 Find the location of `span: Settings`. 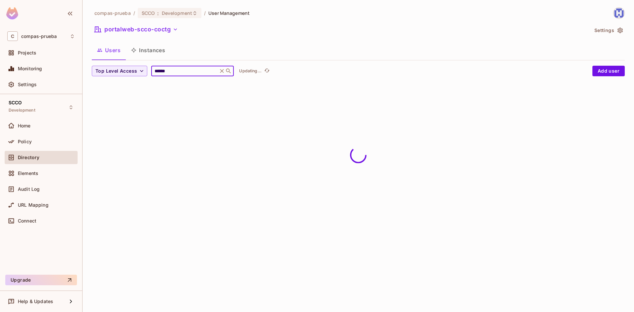

span: Settings is located at coordinates (27, 85).